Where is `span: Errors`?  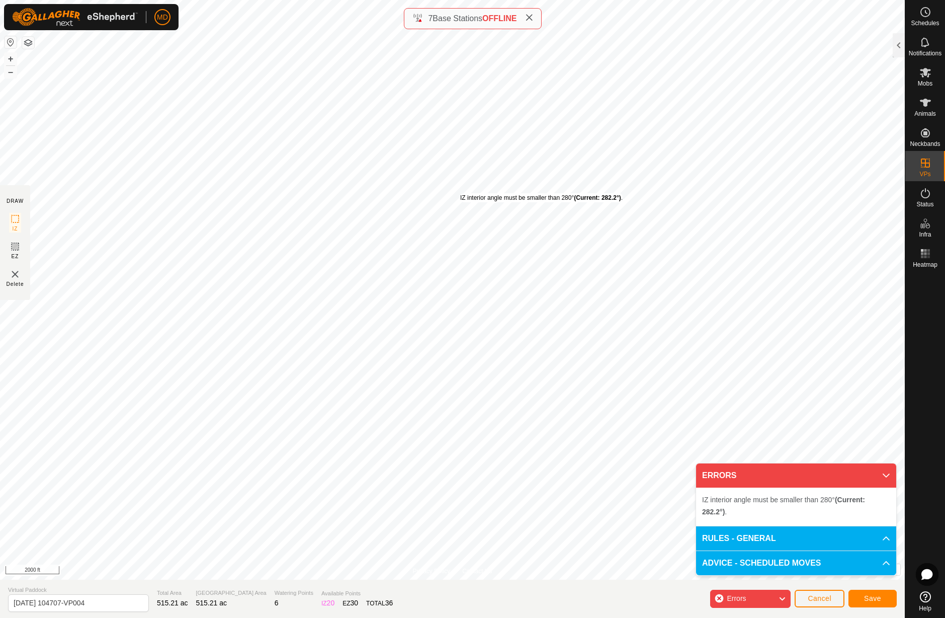 span: Errors is located at coordinates (736, 598).